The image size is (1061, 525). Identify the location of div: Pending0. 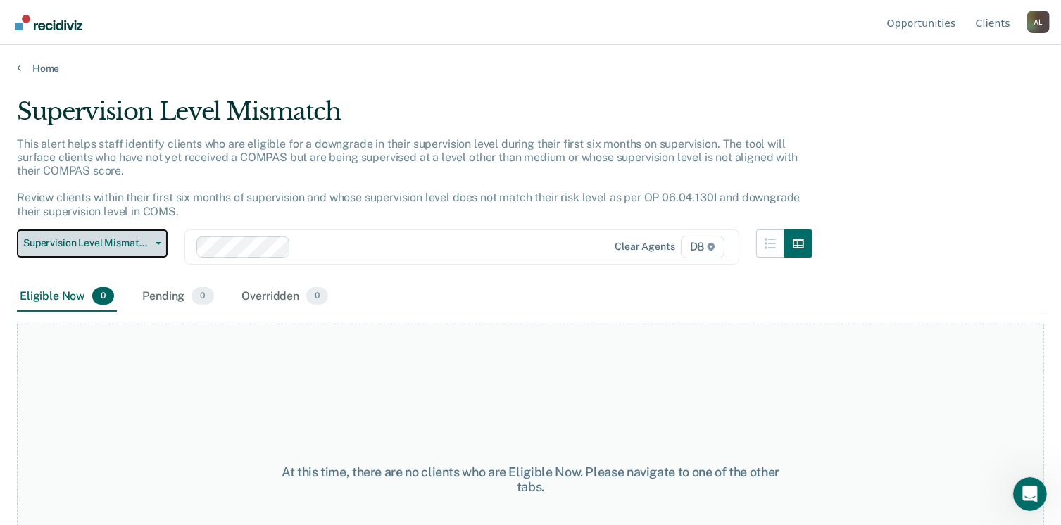
(177, 297).